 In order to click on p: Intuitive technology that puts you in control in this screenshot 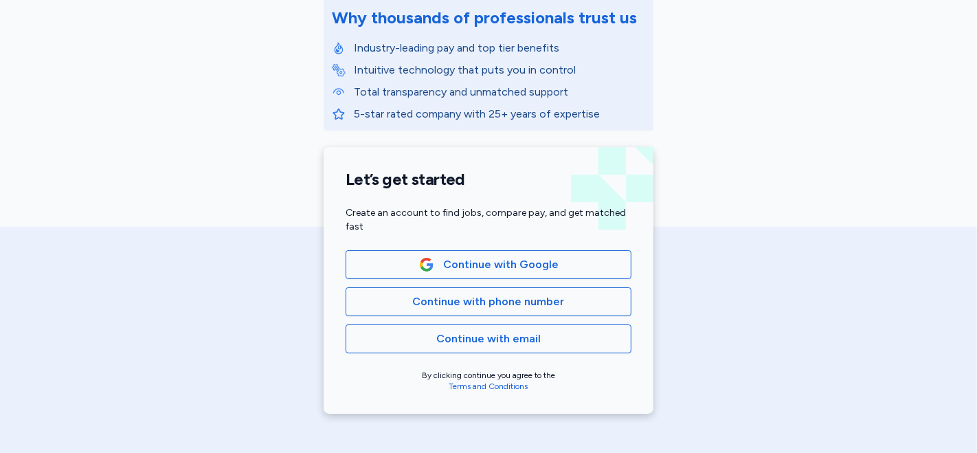, I will do `click(499, 70)`.